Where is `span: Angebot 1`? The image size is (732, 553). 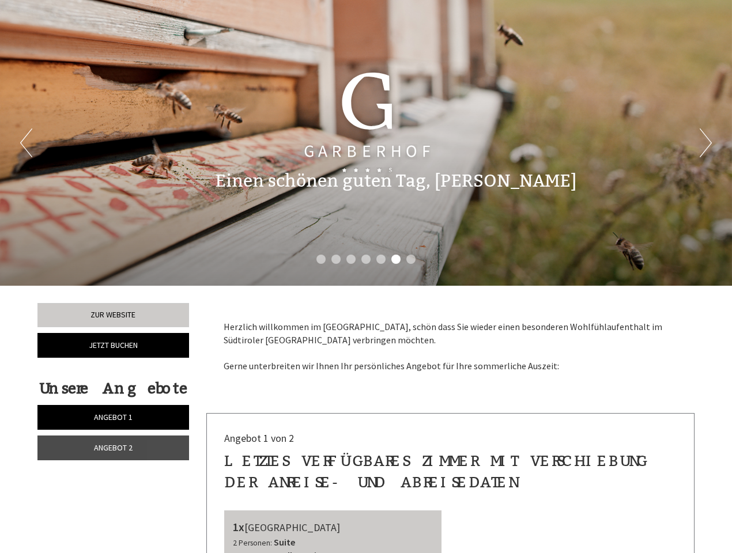 span: Angebot 1 is located at coordinates (113, 417).